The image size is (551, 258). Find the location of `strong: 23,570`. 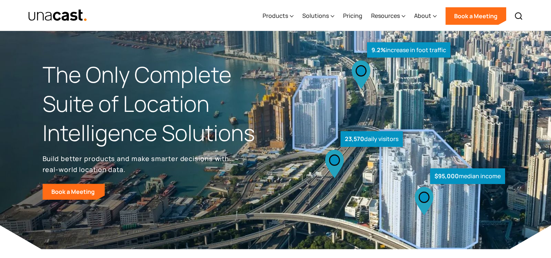

strong: 23,570 is located at coordinates (354, 139).